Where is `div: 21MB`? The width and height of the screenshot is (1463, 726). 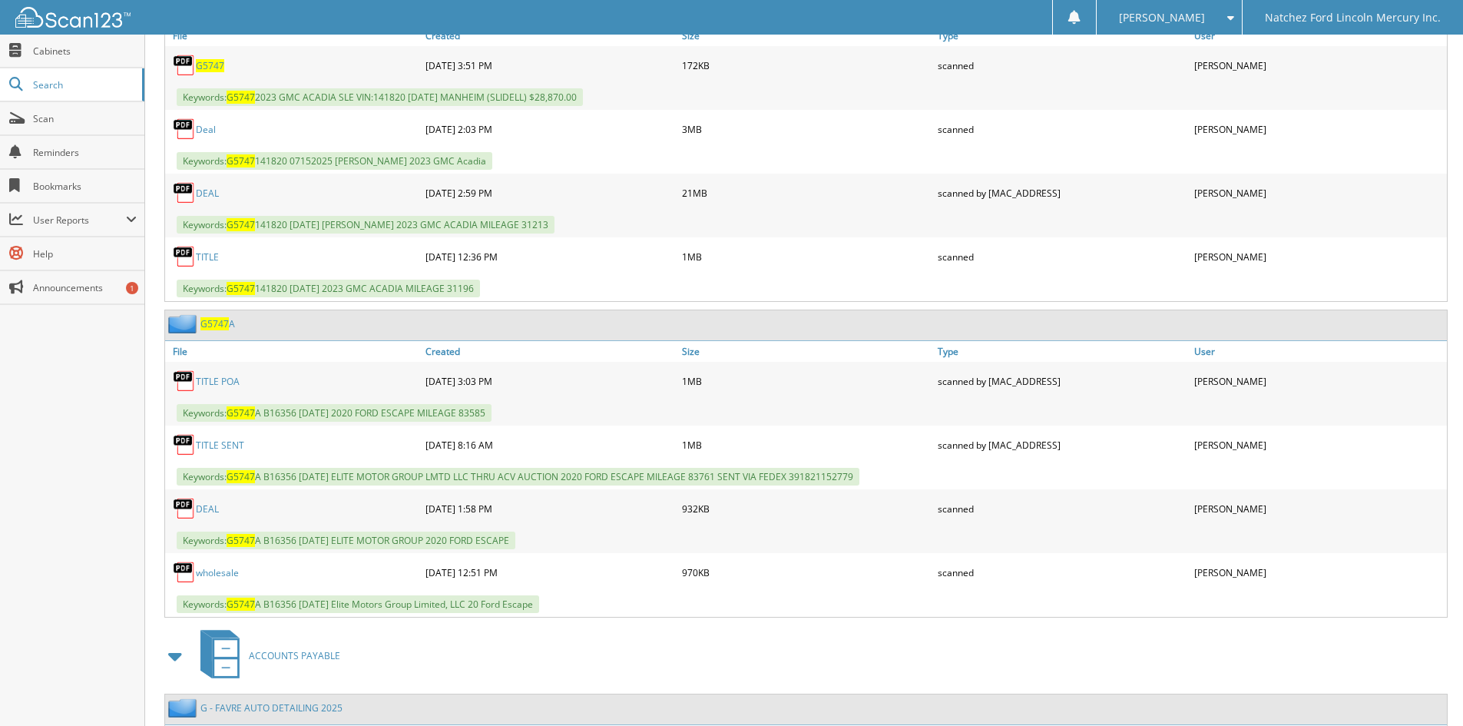 div: 21MB is located at coordinates (806, 193).